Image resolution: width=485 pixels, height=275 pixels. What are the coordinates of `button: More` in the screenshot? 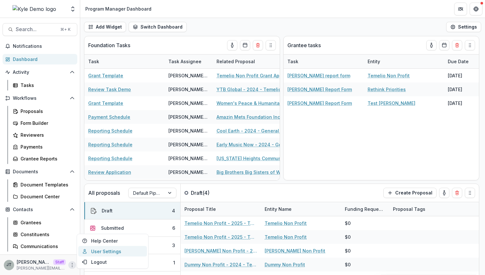 It's located at (72, 265).